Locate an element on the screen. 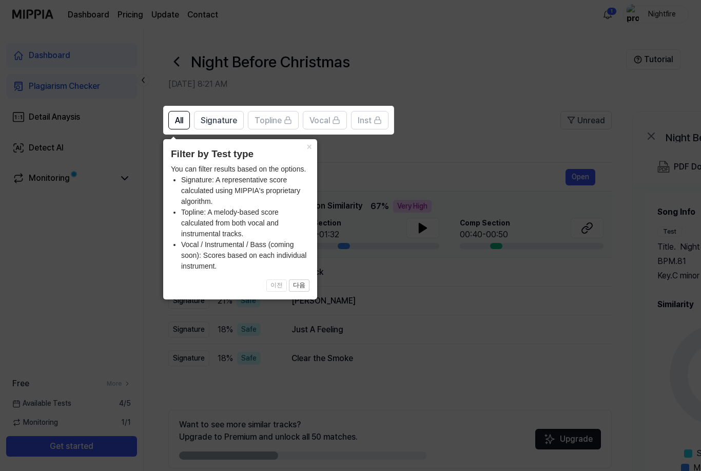 The height and width of the screenshot is (471, 701). li: Topline: A melody-based score calculated from both vocal and instrumental tracks. is located at coordinates (245, 223).